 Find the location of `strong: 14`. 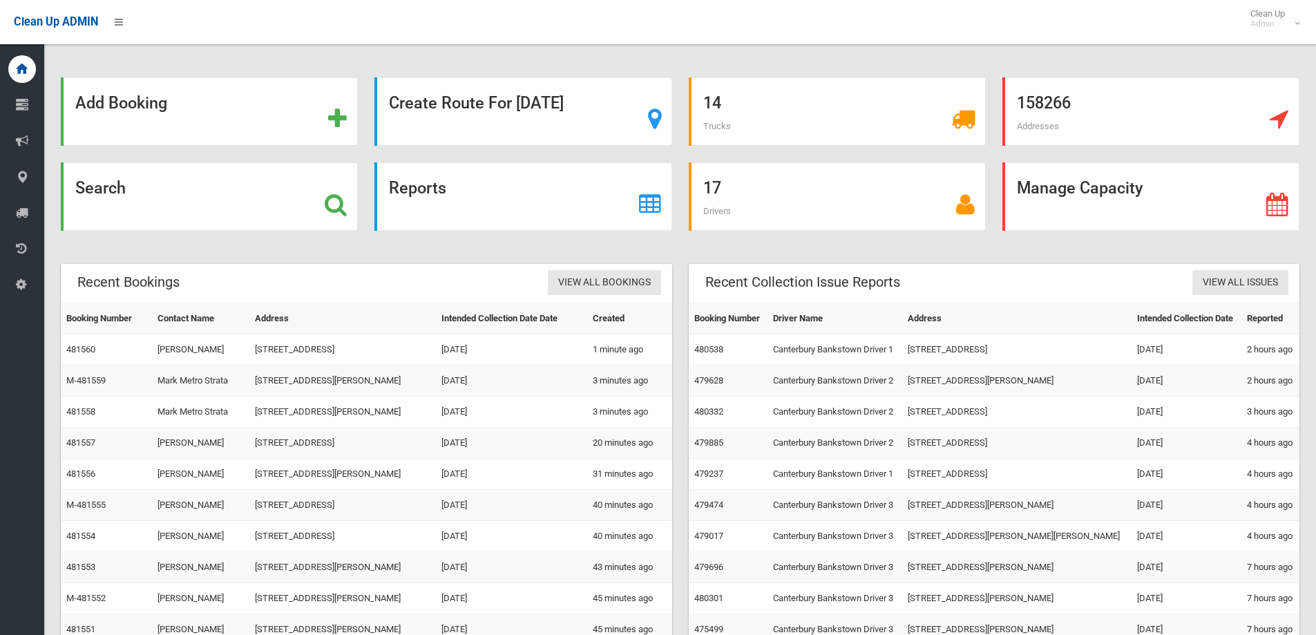

strong: 14 is located at coordinates (712, 103).